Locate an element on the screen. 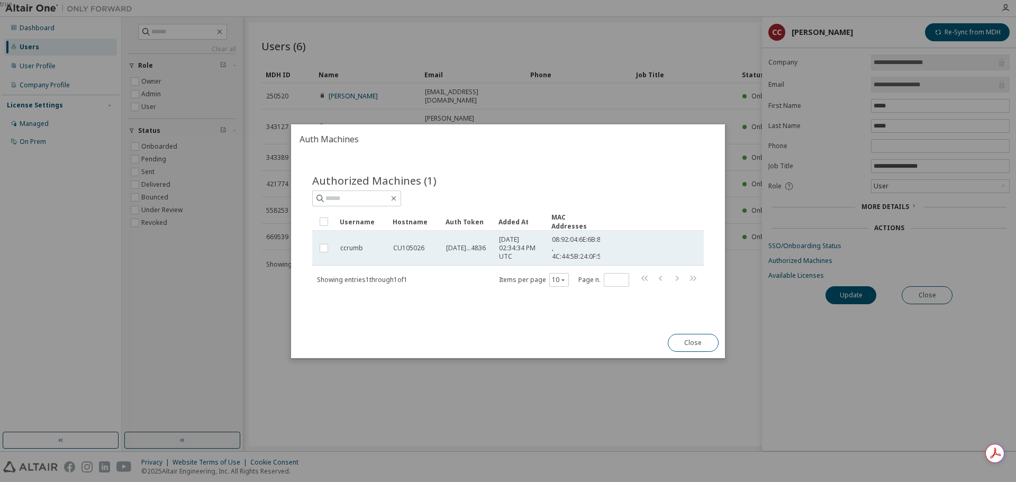 The image size is (1016, 482). span: Page n. is located at coordinates (604, 280).